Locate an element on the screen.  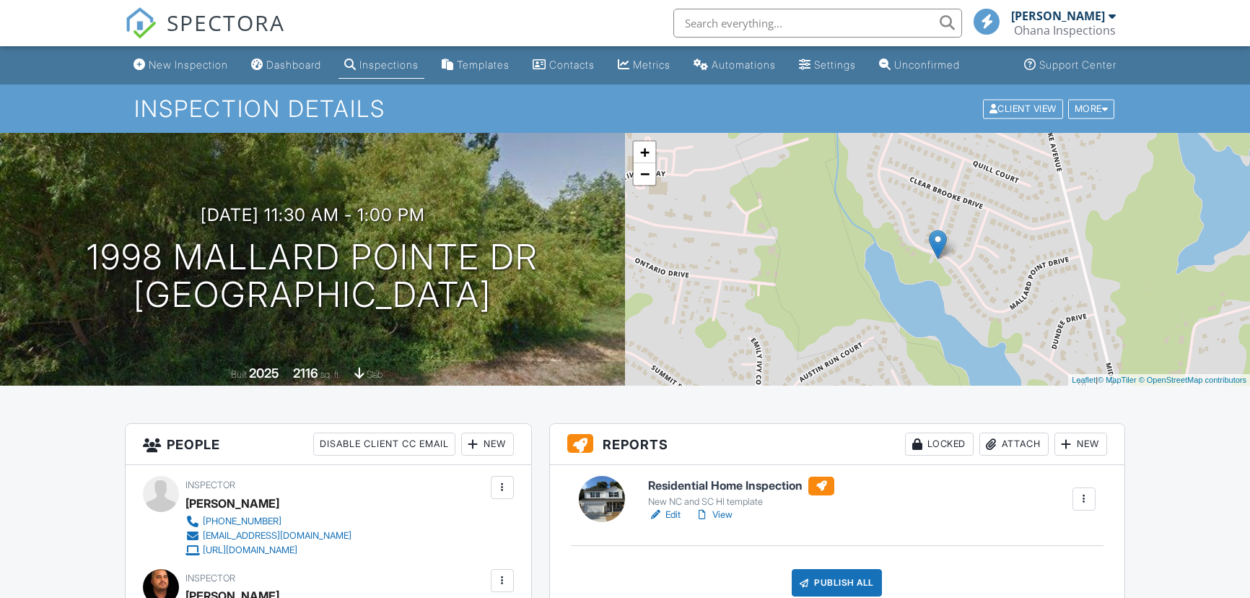
a: Templates is located at coordinates (476, 65).